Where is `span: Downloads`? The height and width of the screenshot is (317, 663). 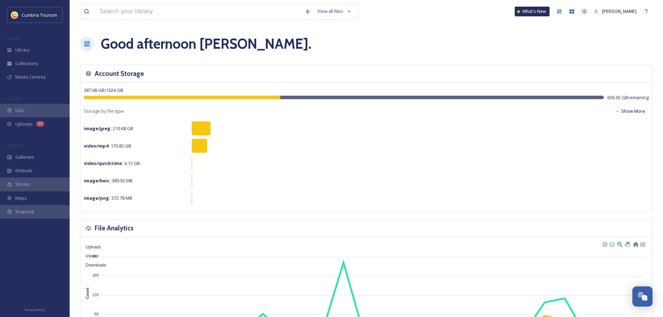
span: Downloads is located at coordinates (93, 265).